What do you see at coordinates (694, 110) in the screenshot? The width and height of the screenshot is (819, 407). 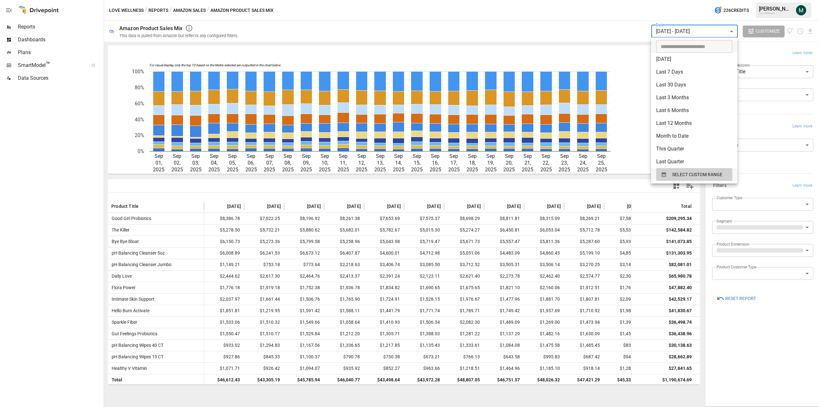 I see `li: Last 6 Months` at bounding box center [694, 110].